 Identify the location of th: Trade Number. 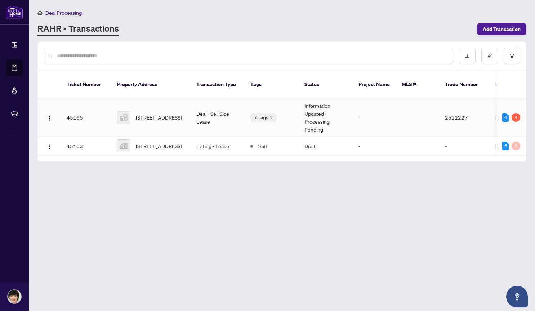
(465, 85).